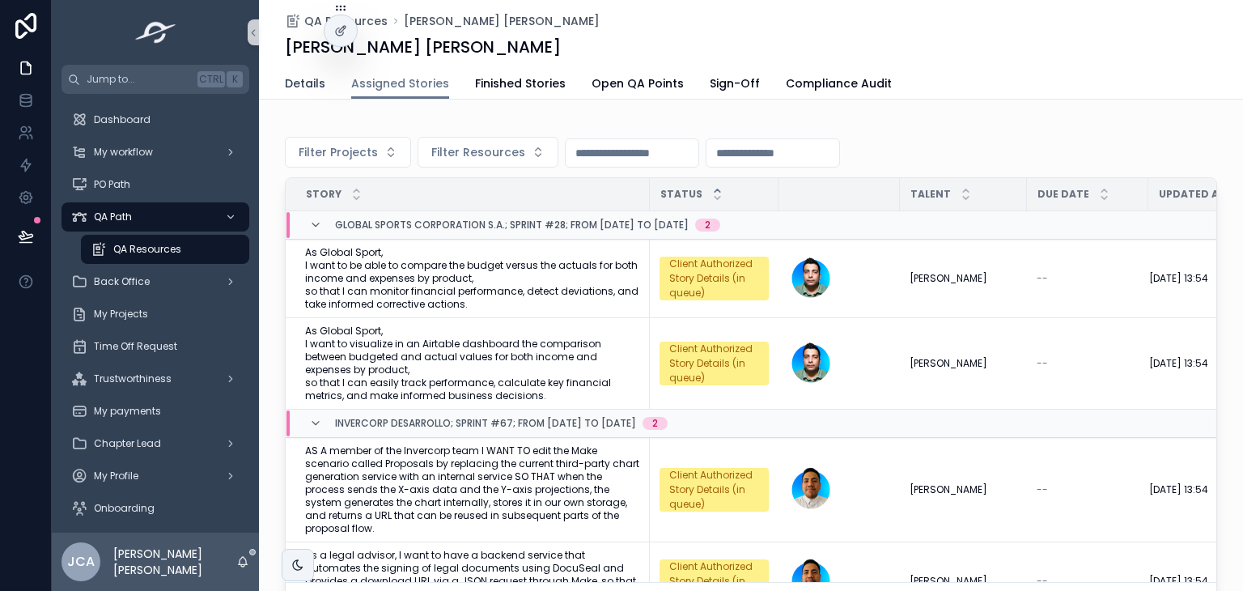  I want to click on span: My Projects, so click(121, 314).